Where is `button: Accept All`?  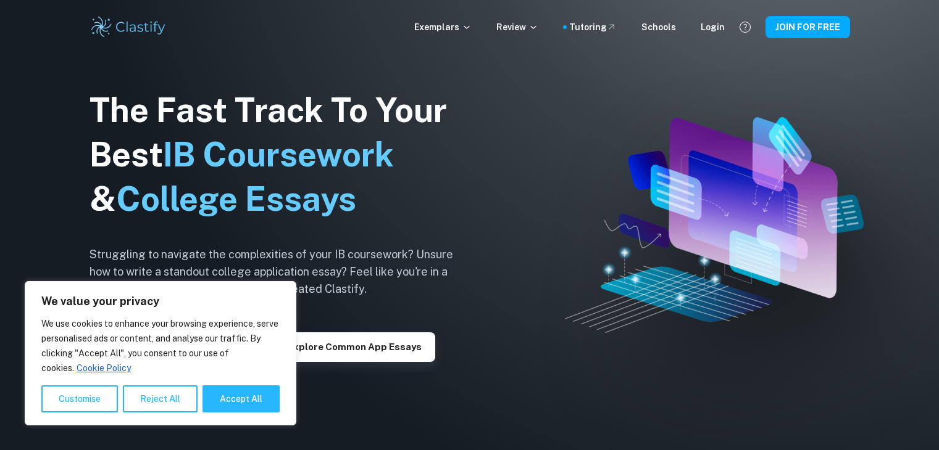
button: Accept All is located at coordinates (241, 399).